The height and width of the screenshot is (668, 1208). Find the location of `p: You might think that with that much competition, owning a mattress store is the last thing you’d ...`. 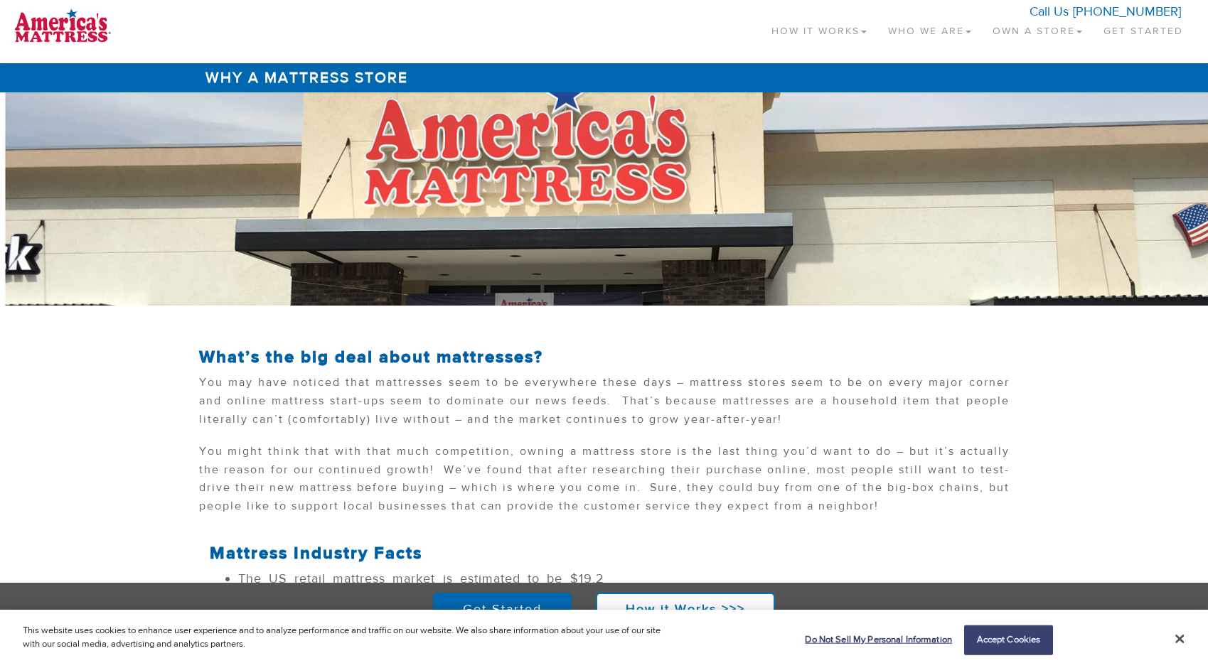

p: You might think that with that much competition, owning a mattress store is the last thing you’d ... is located at coordinates (604, 483).